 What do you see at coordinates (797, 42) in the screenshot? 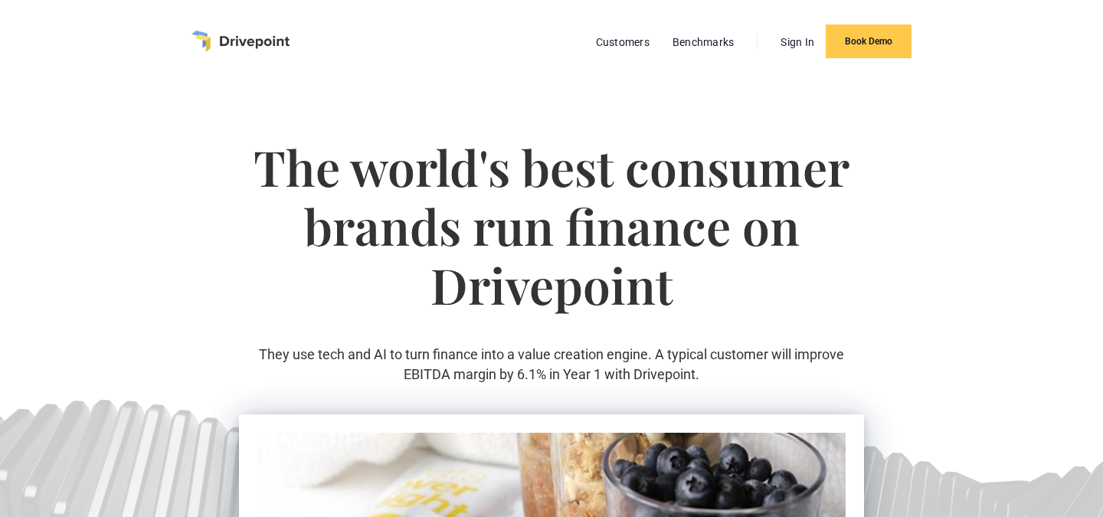
I see `a: Sign In` at bounding box center [797, 42].